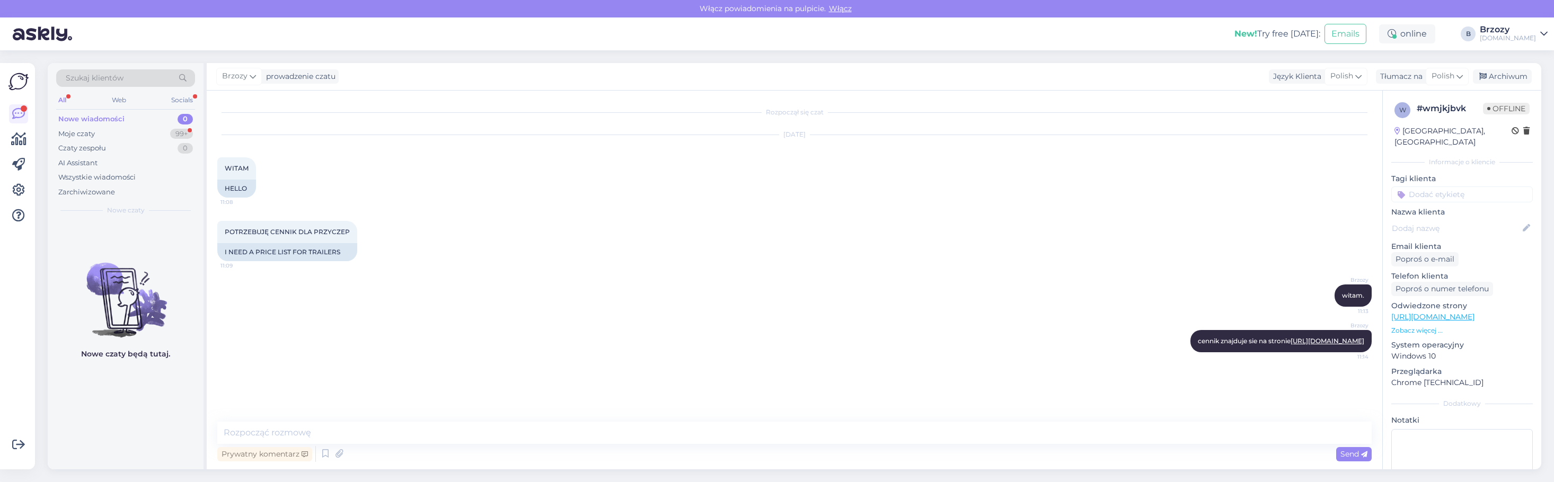  Describe the element at coordinates (62, 100) in the screenshot. I see `div: All` at that location.